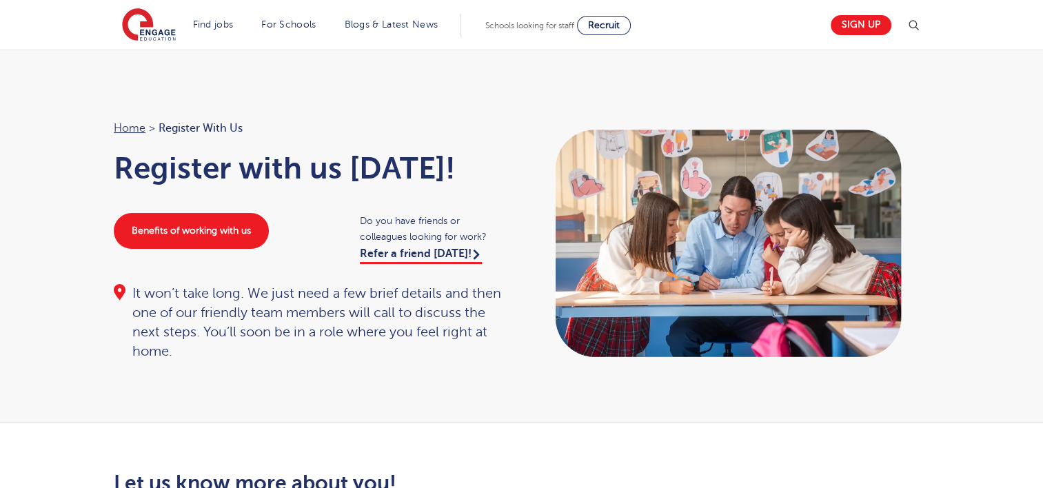 The image size is (1043, 488). Describe the element at coordinates (130, 128) in the screenshot. I see `a: Home` at that location.